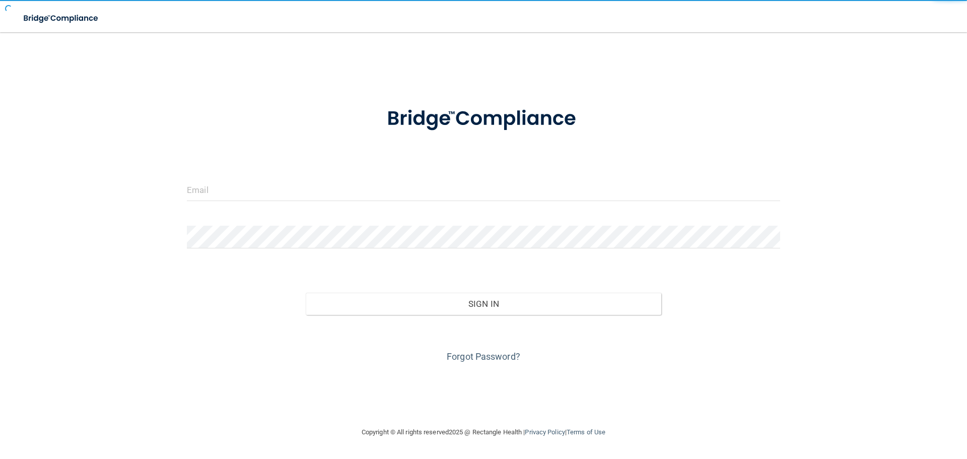 The height and width of the screenshot is (459, 967). Describe the element at coordinates (484, 432) in the screenshot. I see `div: Copyright © All rights reserved 2025 @ Rectangle Health | |` at that location.